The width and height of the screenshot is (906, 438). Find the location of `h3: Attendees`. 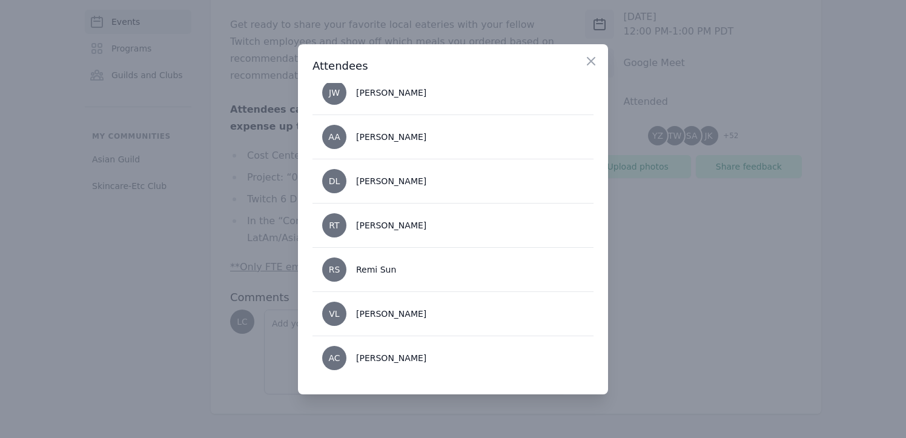

h3: Attendees is located at coordinates (453, 66).